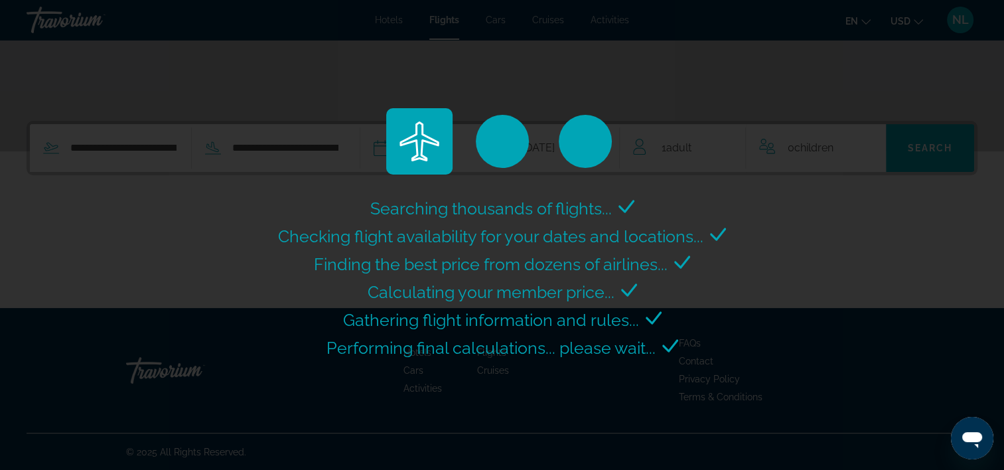  Describe the element at coordinates (491, 292) in the screenshot. I see `span: Calculating your member price...` at that location.